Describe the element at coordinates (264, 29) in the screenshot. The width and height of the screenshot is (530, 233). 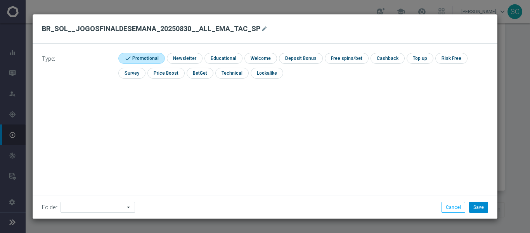
I see `i: mode_edit` at that location.